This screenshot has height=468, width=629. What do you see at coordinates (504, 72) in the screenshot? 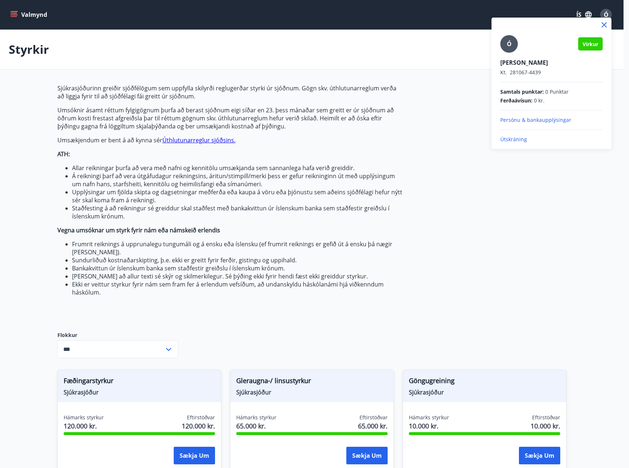
I see `span: Kt.` at bounding box center [504, 72].